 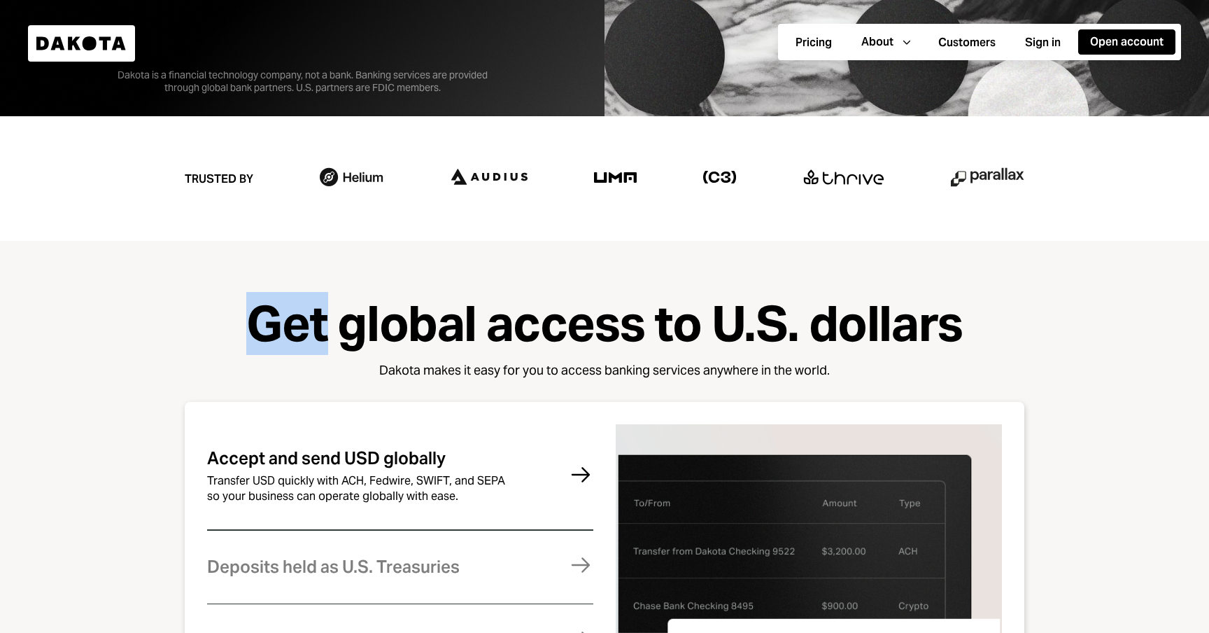 What do you see at coordinates (967, 42) in the screenshot?
I see `a: Customers` at bounding box center [967, 42].